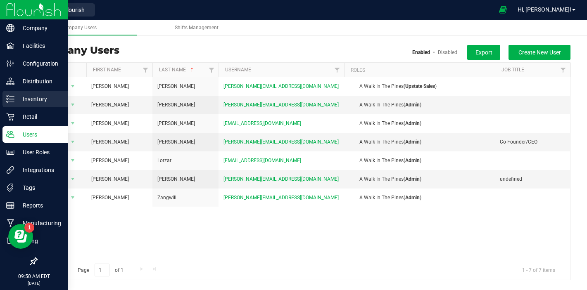 The width and height of the screenshot is (587, 290). Describe the element at coordinates (539, 52) in the screenshot. I see `span: Create New User` at that location.